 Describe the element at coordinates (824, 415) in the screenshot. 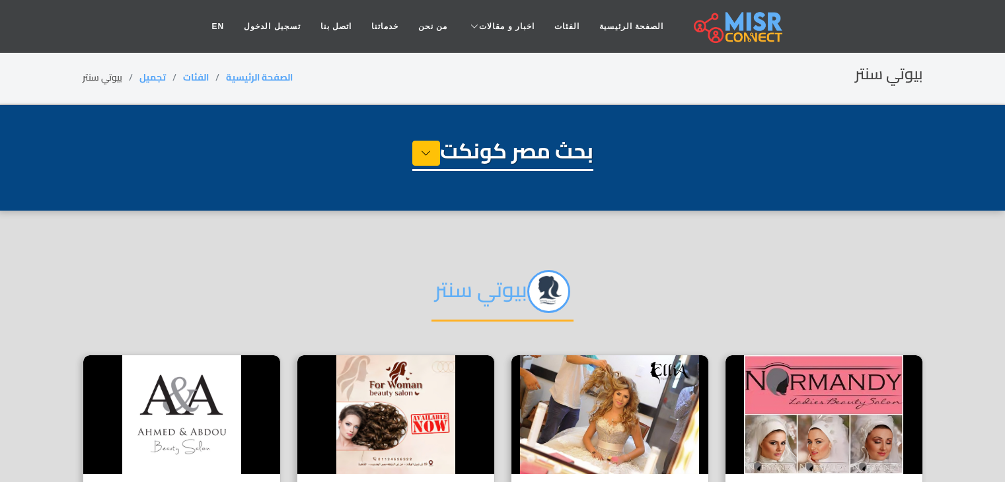

I see `img: نورماندي للتجميل` at that location.